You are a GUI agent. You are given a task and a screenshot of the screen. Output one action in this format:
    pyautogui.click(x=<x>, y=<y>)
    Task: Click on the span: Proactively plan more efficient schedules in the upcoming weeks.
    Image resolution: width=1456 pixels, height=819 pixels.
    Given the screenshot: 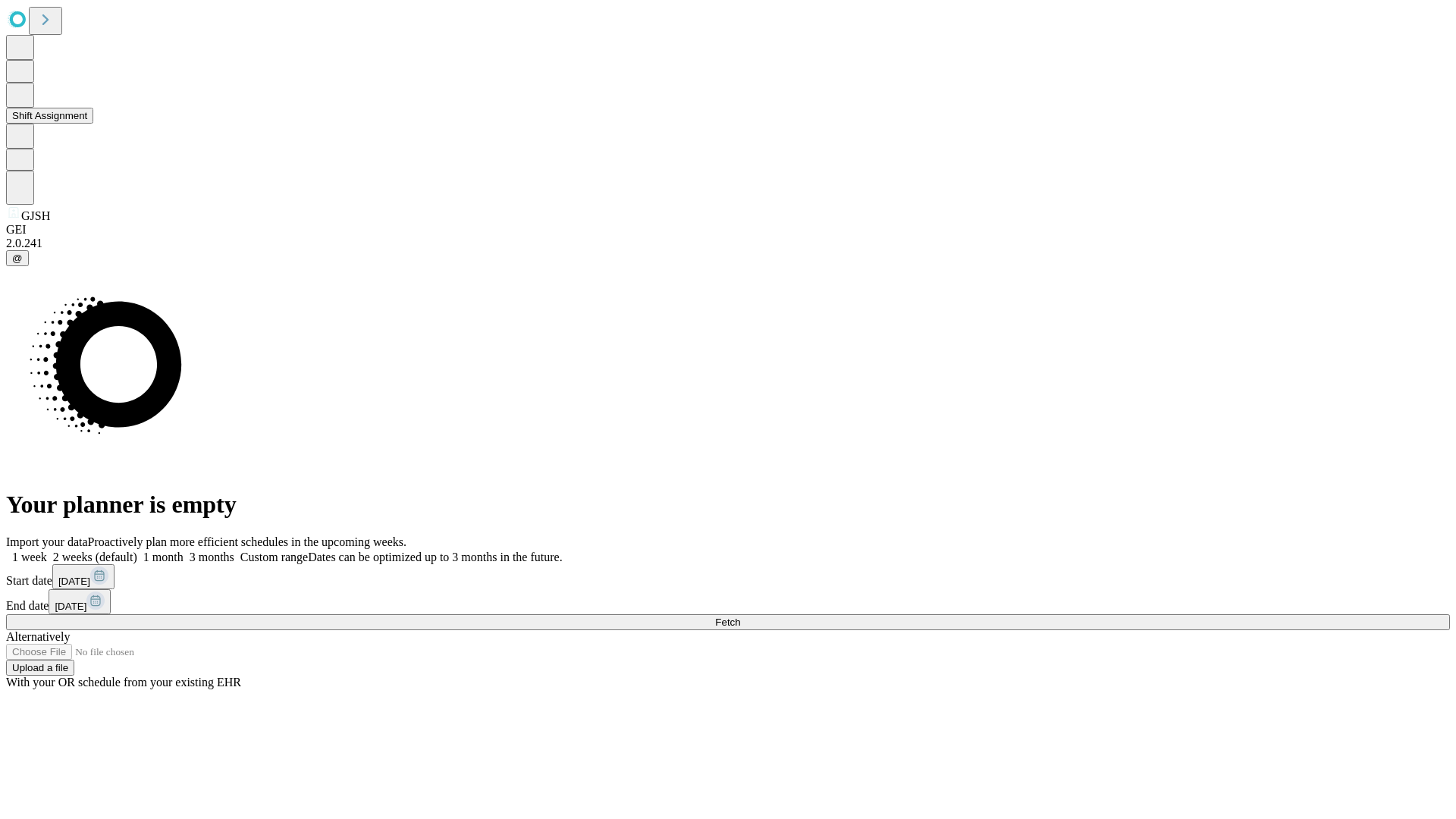 What is the action you would take?
    pyautogui.click(x=247, y=541)
    